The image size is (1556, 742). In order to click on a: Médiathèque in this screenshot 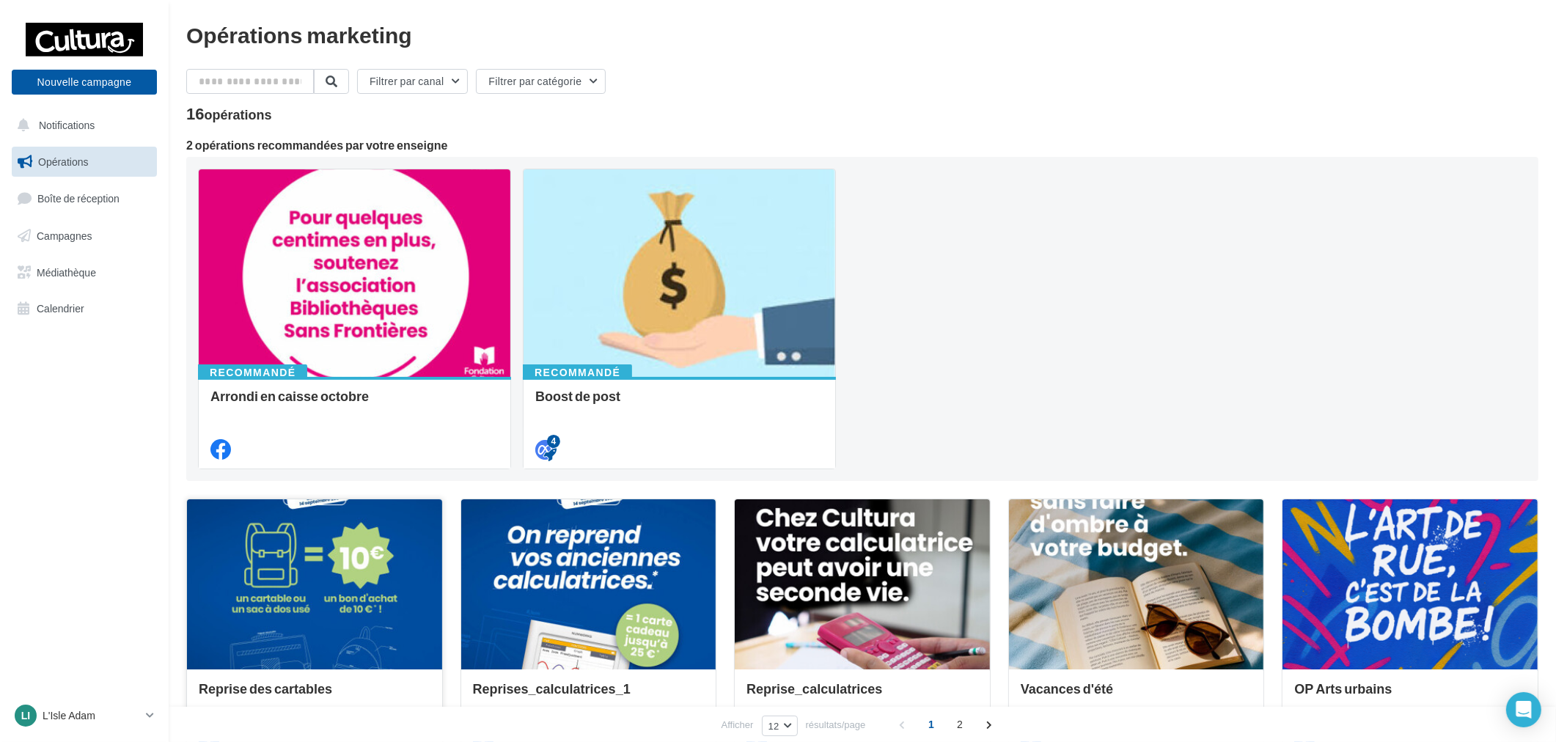, I will do `click(84, 273)`.